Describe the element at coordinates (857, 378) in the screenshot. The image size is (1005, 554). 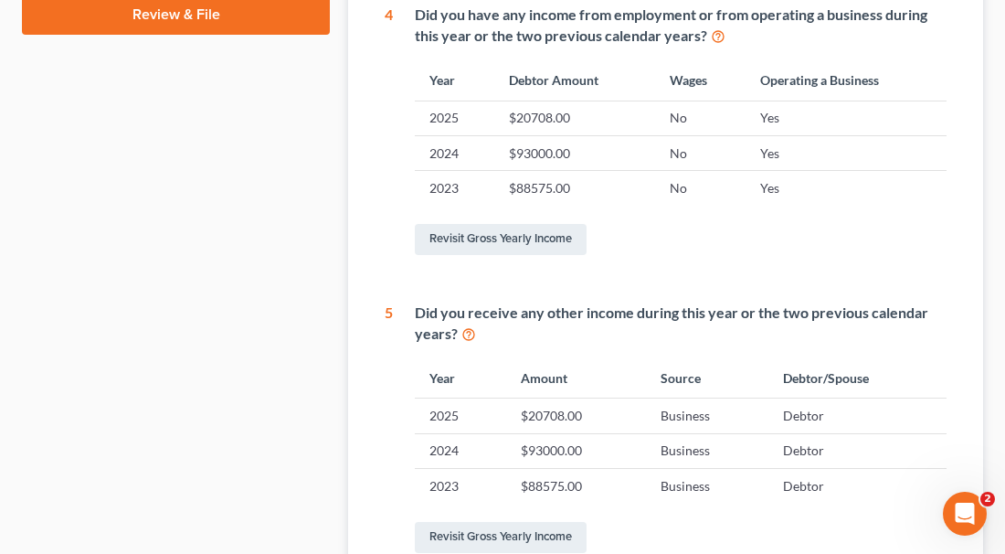
I see `th: Debtor/Spouse` at that location.